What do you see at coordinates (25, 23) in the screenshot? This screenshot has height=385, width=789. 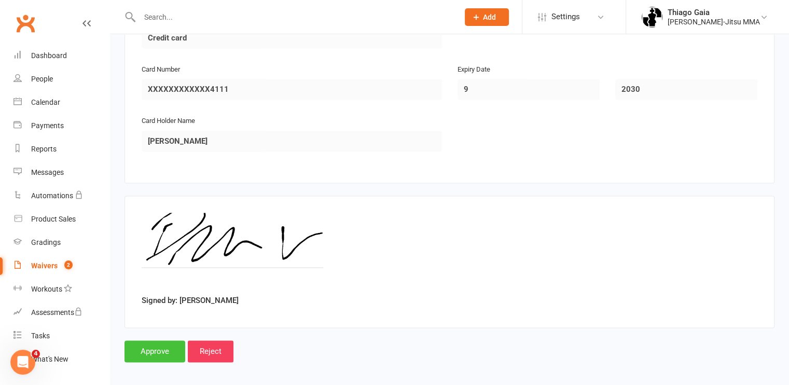 I see `a: Clubworx` at bounding box center [25, 23].